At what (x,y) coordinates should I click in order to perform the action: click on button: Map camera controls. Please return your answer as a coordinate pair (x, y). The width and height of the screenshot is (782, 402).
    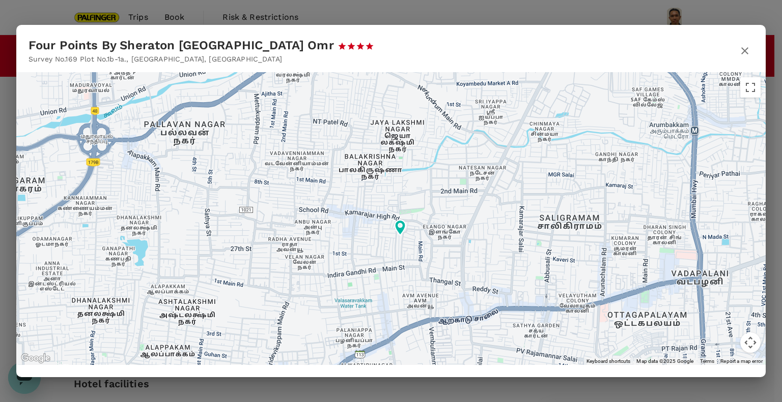
    Looking at the image, I should click on (750, 343).